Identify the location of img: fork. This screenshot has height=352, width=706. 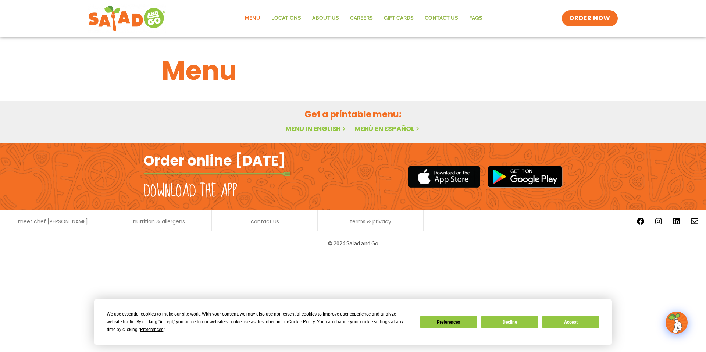
(217, 174).